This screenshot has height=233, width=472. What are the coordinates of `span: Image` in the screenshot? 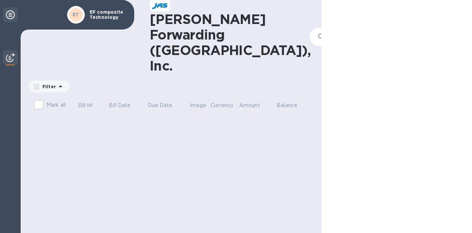 It's located at (198, 105).